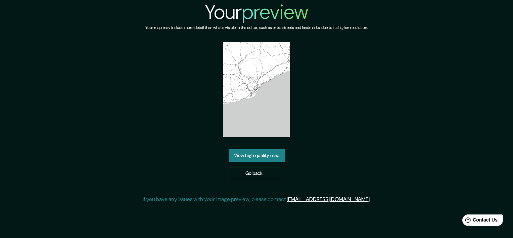  What do you see at coordinates (256, 155) in the screenshot?
I see `a: View high quality map` at bounding box center [256, 155].